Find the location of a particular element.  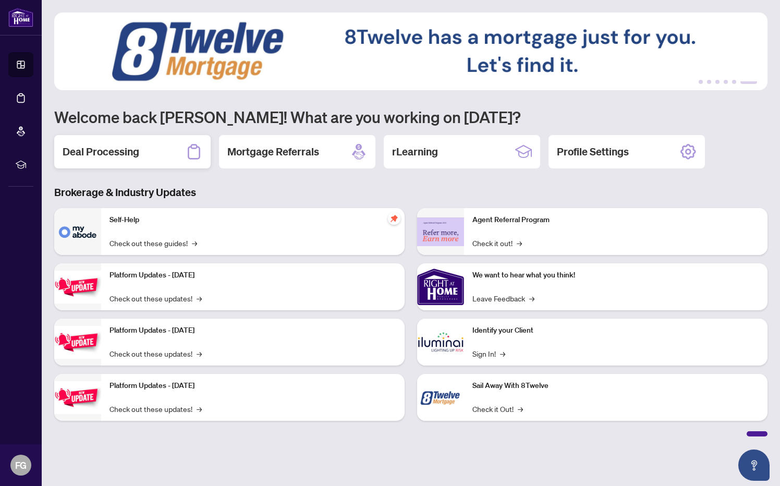

a: Check it Out!→ is located at coordinates (497, 409).